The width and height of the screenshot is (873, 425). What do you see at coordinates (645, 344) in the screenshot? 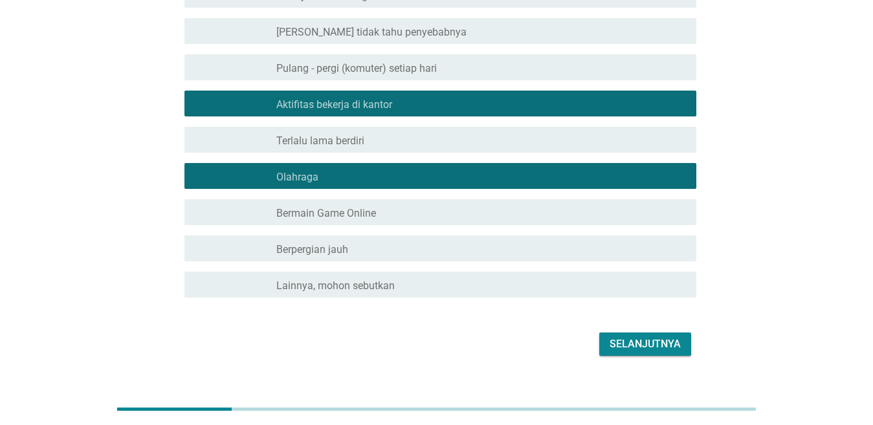
I see `button: Selanjutnya` at bounding box center [645, 344].